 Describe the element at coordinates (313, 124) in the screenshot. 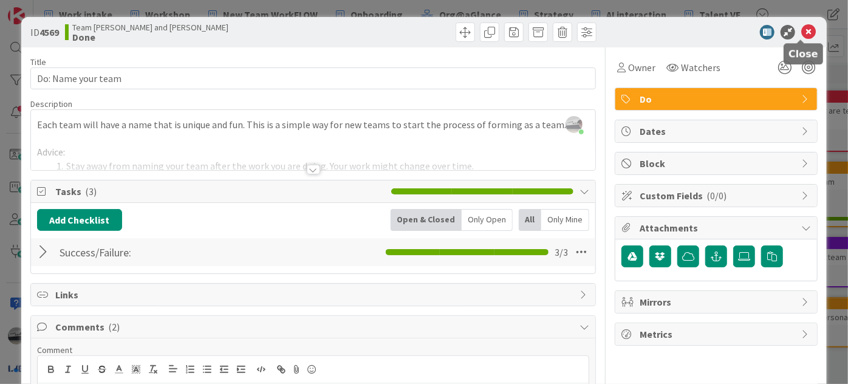

I see `p: Each team will have a name that is unique and fun. This is a simple way for new teams to start th...` at that location.